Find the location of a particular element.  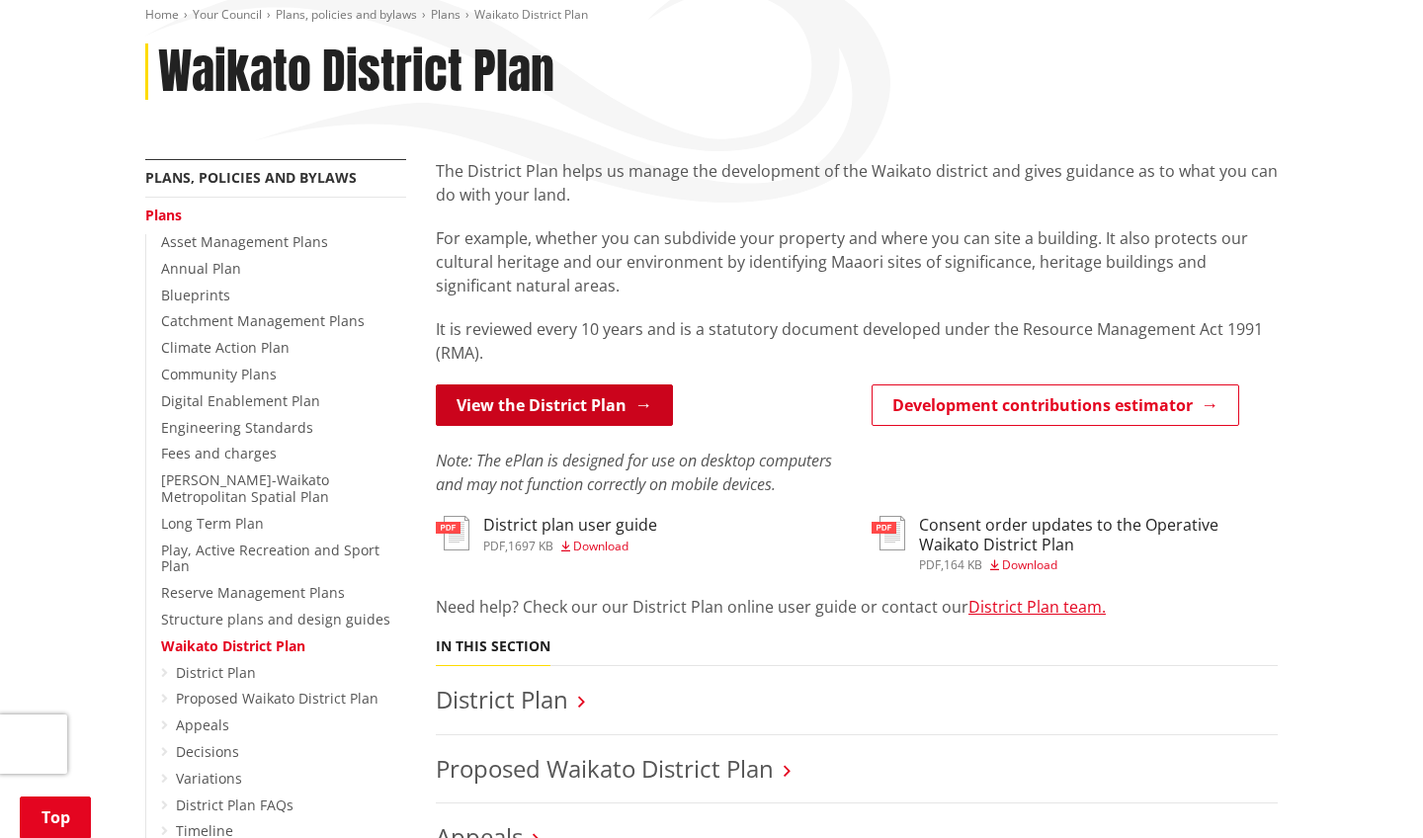

a: District Plan team. is located at coordinates (1036, 607).